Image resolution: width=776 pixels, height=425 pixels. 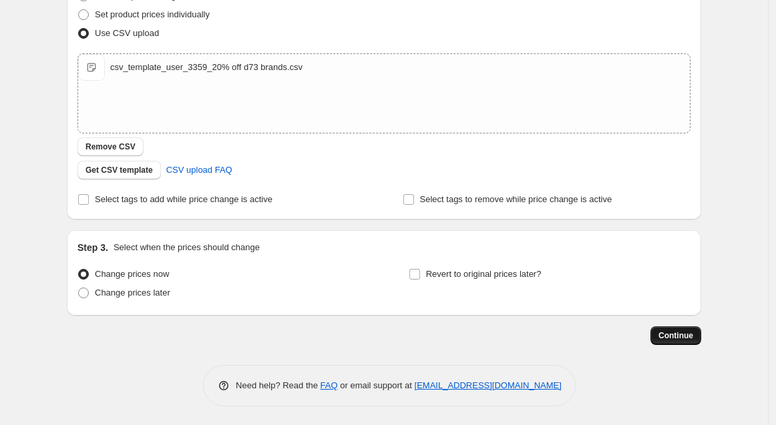 I want to click on button: Get CSV template, so click(x=119, y=170).